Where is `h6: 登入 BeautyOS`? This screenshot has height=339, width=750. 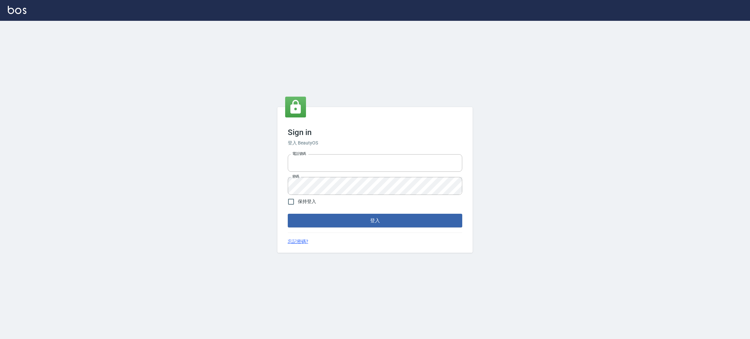 h6: 登入 BeautyOS is located at coordinates (375, 143).